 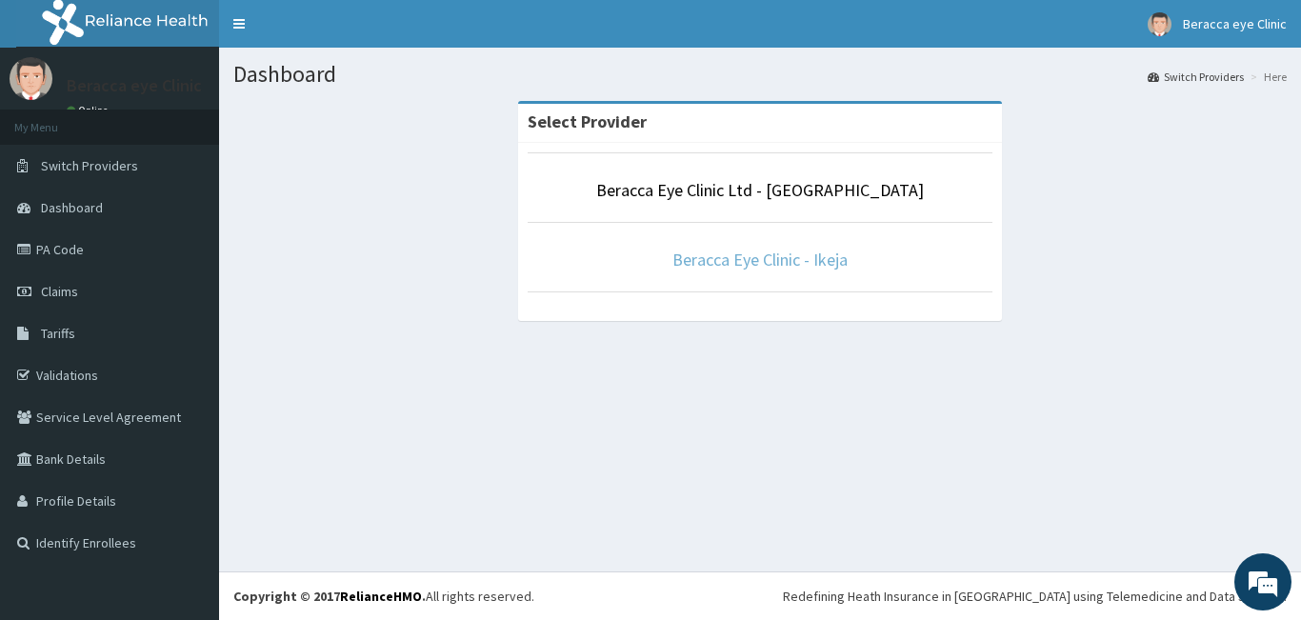 I want to click on a: Online, so click(x=90, y=111).